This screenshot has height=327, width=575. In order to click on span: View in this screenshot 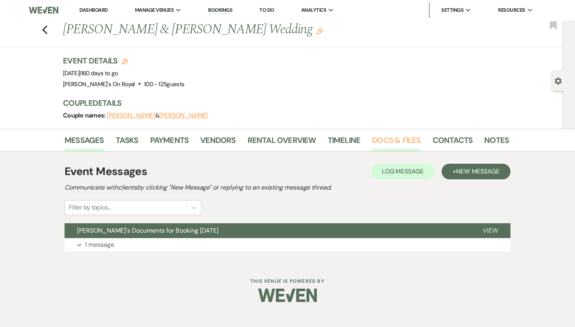, I will do `click(490, 230)`.